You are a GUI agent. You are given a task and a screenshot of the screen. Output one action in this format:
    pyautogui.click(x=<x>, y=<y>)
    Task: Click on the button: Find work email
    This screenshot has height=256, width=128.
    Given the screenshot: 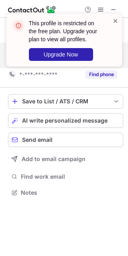 What is the action you would take?
    pyautogui.click(x=65, y=177)
    